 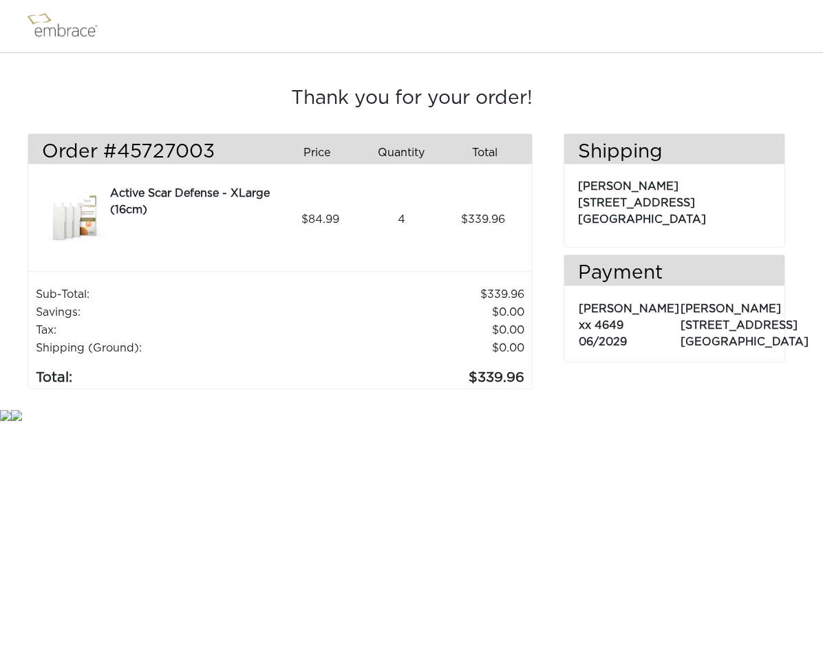 I want to click on h3: Shipping, so click(x=674, y=153).